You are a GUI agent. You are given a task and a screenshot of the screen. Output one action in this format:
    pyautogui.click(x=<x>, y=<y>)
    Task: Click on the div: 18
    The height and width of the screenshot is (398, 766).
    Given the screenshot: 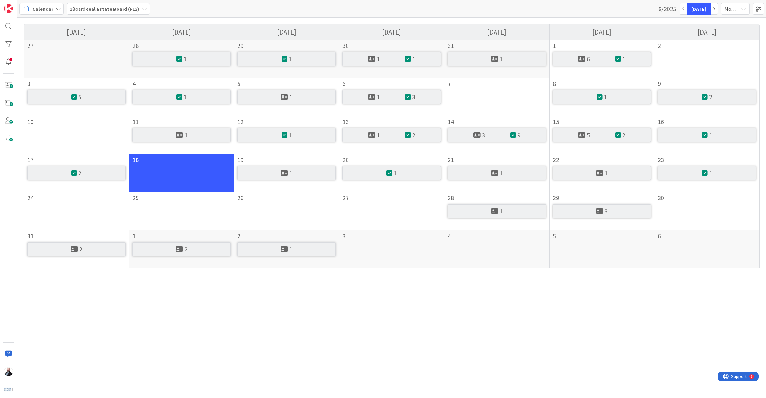 What is the action you would take?
    pyautogui.click(x=136, y=160)
    